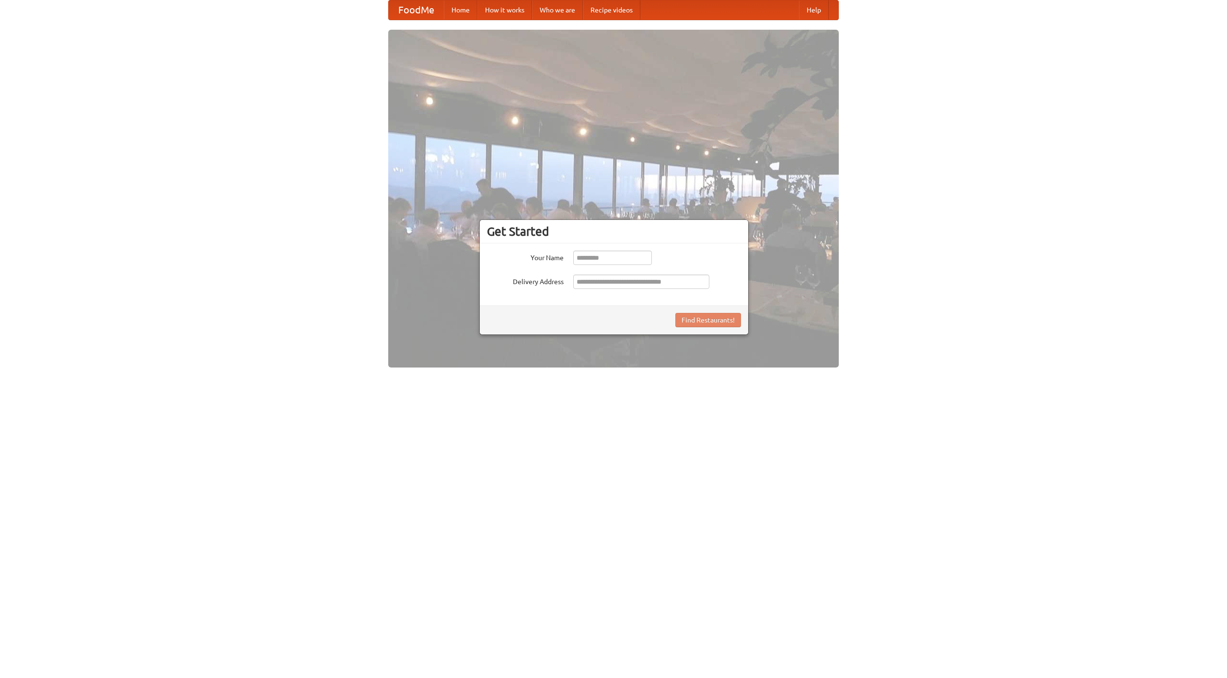  Describe the element at coordinates (525, 280) in the screenshot. I see `label: Delivery Address` at that location.